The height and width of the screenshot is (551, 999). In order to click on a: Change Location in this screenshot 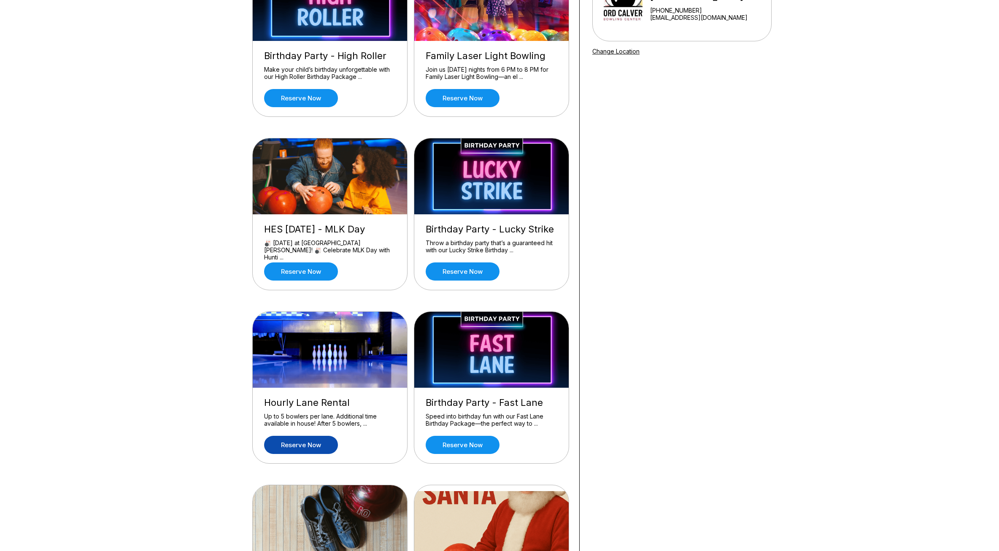, I will do `click(616, 51)`.